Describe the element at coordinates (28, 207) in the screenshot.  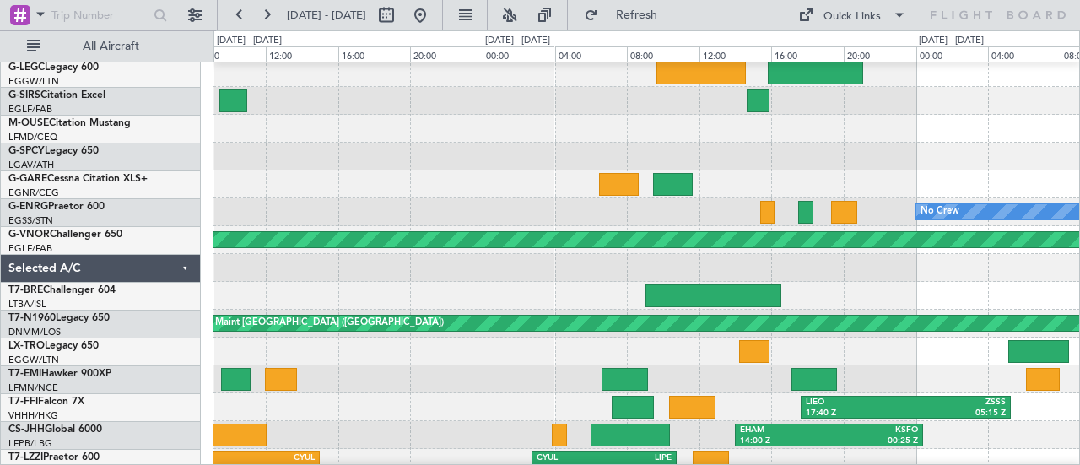
I see `span: G-ENRG` at that location.